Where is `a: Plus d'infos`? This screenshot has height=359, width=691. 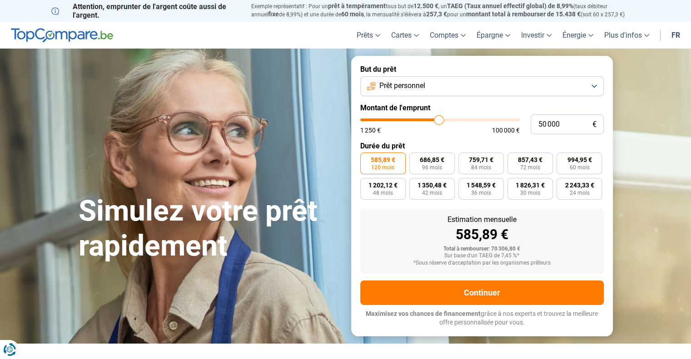 a: Plus d'infos is located at coordinates (627, 35).